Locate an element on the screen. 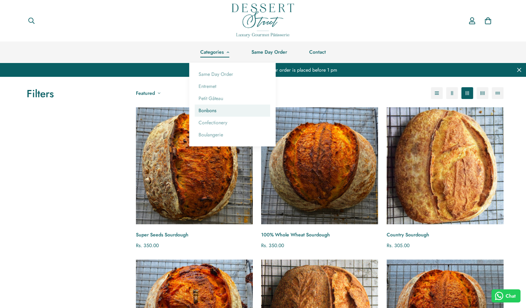 The width and height of the screenshot is (526, 308). button: 3-column is located at coordinates (467, 93).